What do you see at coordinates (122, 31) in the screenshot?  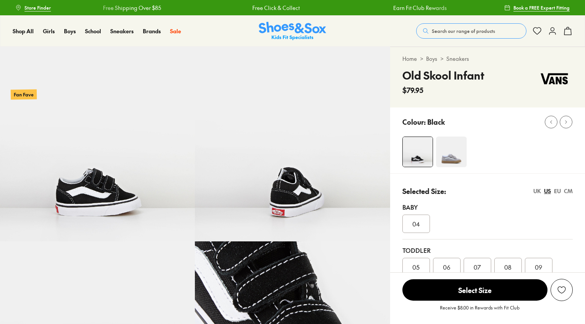 I see `span: Sneakers` at bounding box center [122, 31].